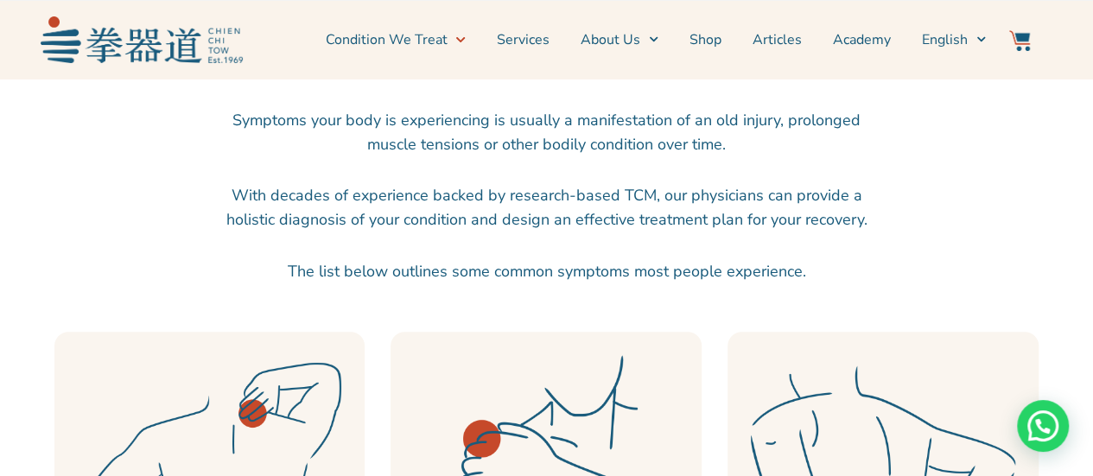 The width and height of the screenshot is (1093, 476). What do you see at coordinates (620, 40) in the screenshot?
I see `a: About Us` at bounding box center [620, 40].